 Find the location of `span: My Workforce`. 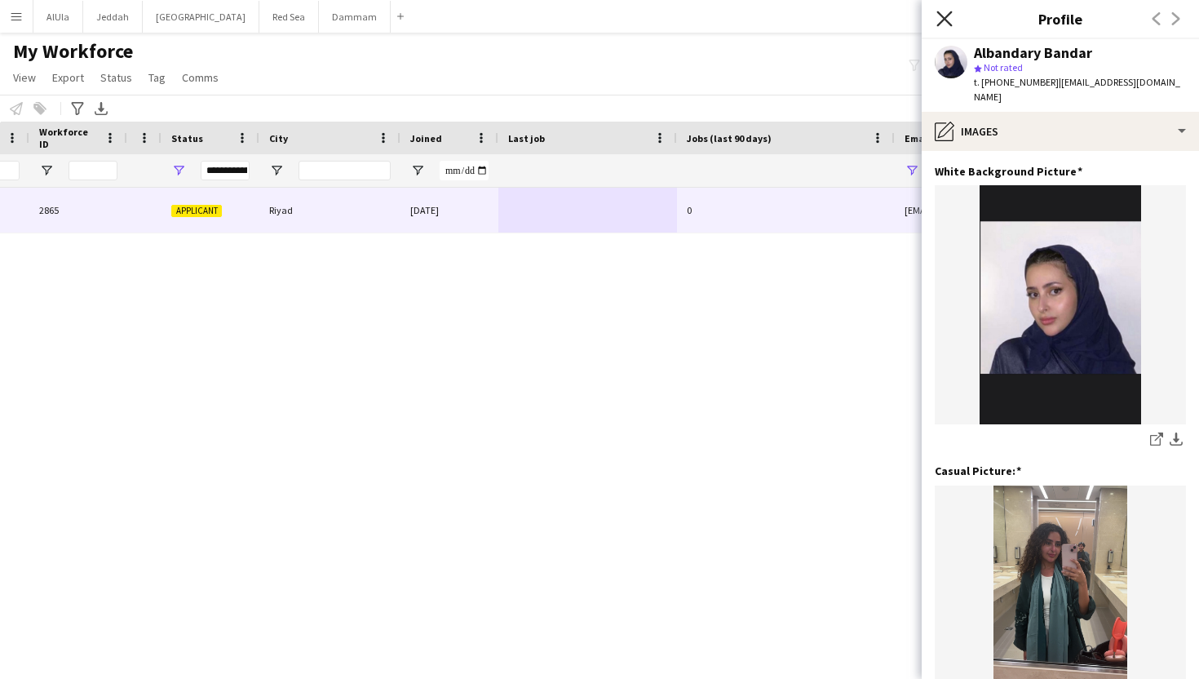

span: My Workforce is located at coordinates (73, 51).